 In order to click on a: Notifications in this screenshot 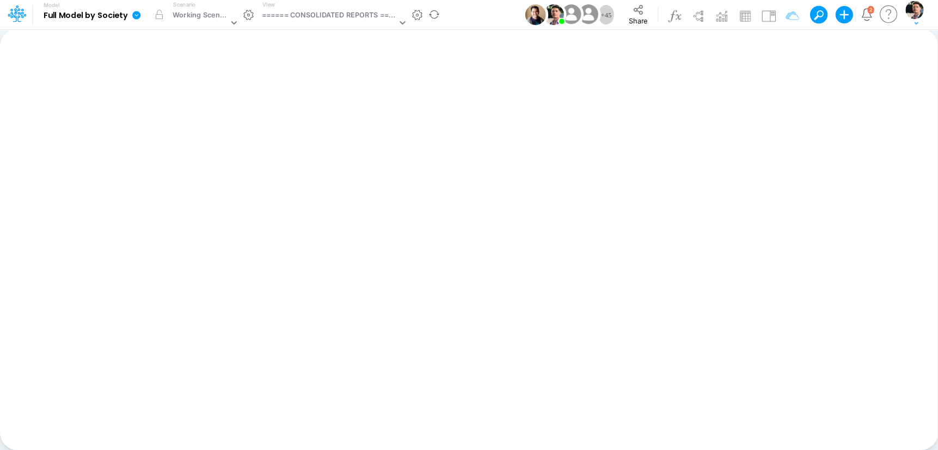, I will do `click(866, 14)`.